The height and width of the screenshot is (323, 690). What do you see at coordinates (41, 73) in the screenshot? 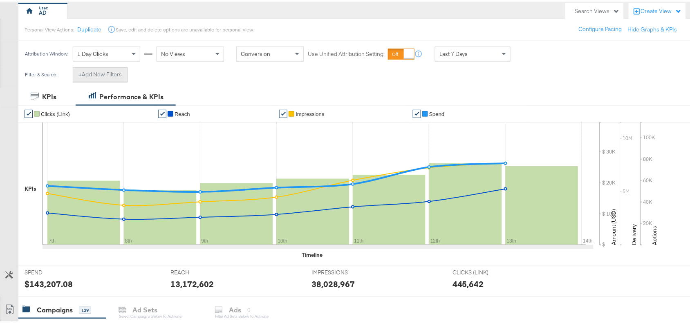
I see `div: Filter & Search:` at bounding box center [41, 73].